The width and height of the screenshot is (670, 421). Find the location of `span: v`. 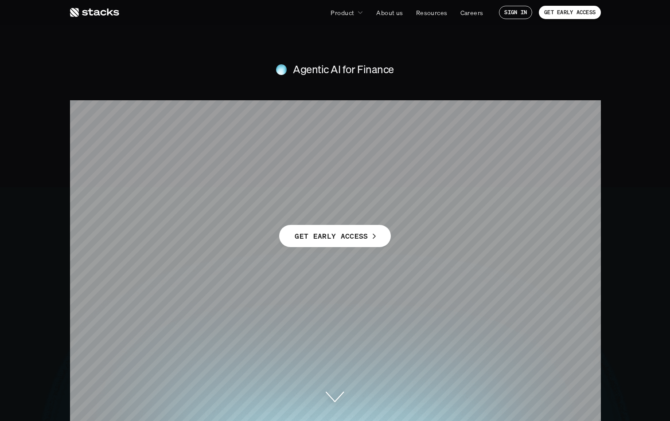

span: v is located at coordinates (454, 172).